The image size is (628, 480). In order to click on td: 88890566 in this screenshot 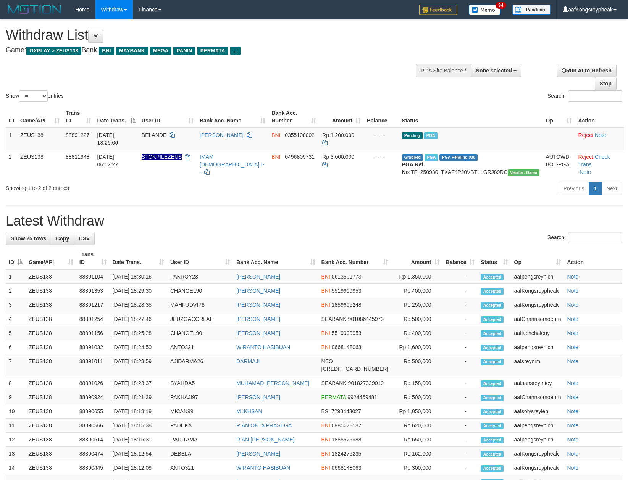, I will do `click(93, 426)`.